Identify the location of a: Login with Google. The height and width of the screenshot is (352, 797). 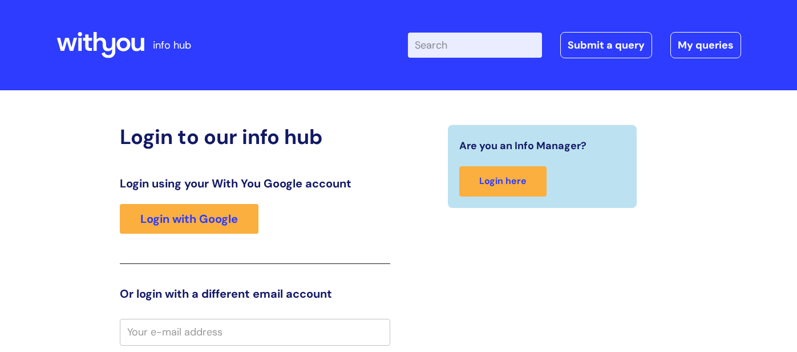
(189, 219).